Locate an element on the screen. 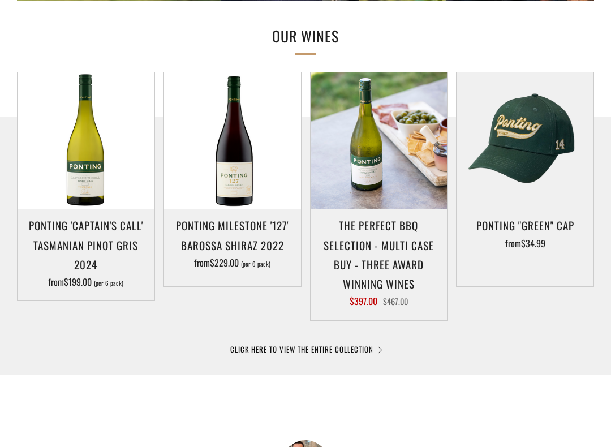 The height and width of the screenshot is (447, 611). h3: Ponting "Green" Cap is located at coordinates (525, 225).